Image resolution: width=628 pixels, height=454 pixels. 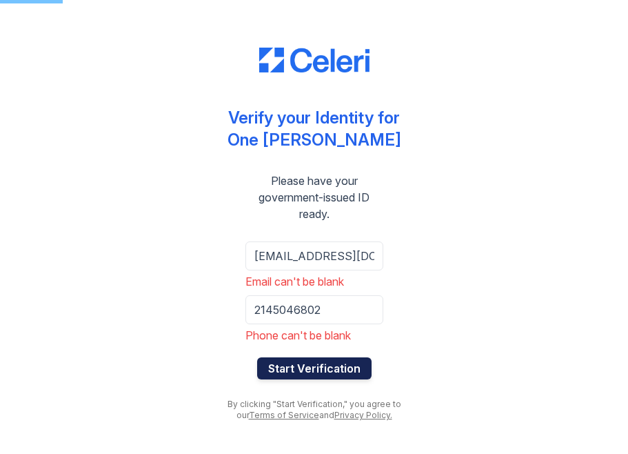 What do you see at coordinates (363, 414) in the screenshot?
I see `a: Privacy Policy.` at bounding box center [363, 414].